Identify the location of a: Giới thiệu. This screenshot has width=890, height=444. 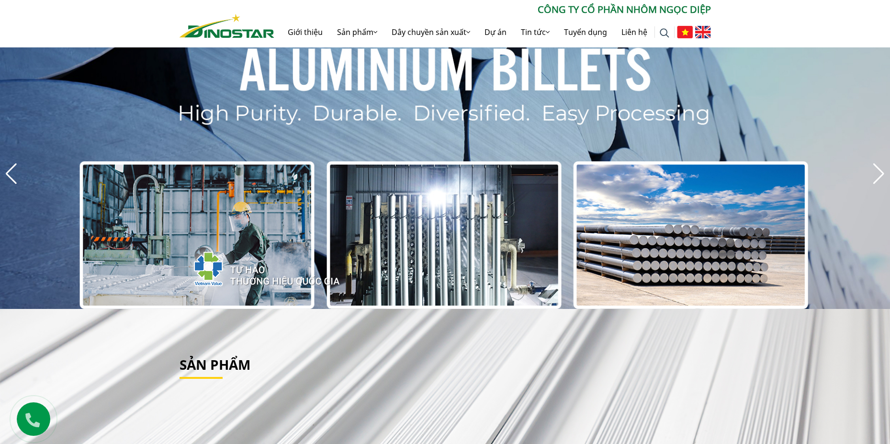
(305, 32).